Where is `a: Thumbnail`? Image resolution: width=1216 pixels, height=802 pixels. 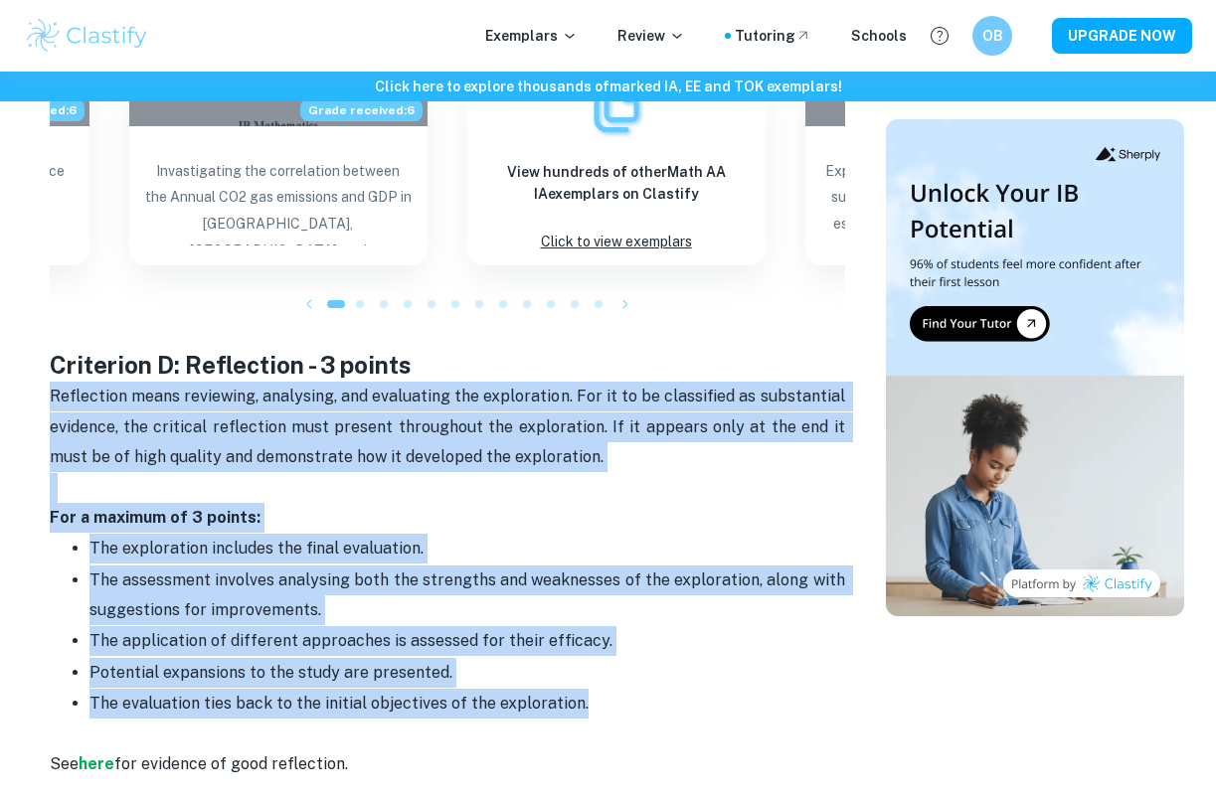
a: Thumbnail is located at coordinates (1035, 368).